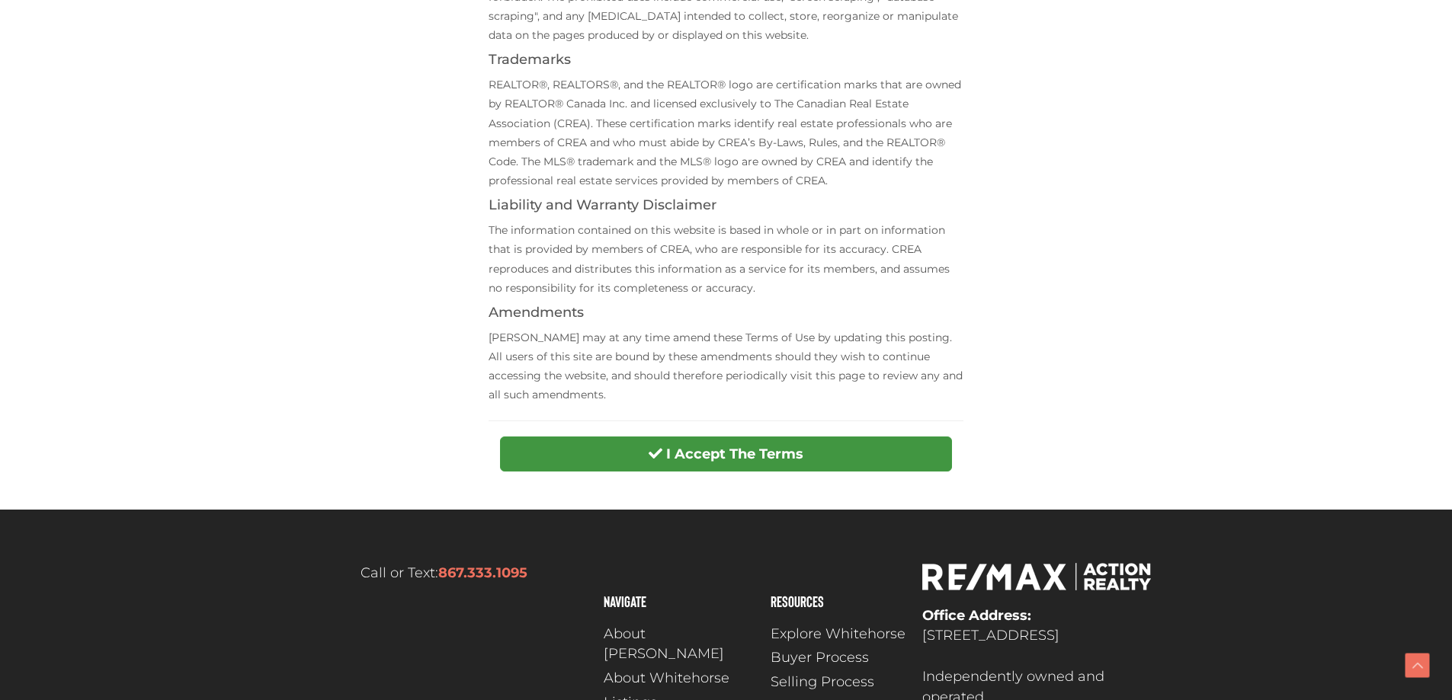  What do you see at coordinates (726, 313) in the screenshot?
I see `h4: Amendments` at bounding box center [726, 313].